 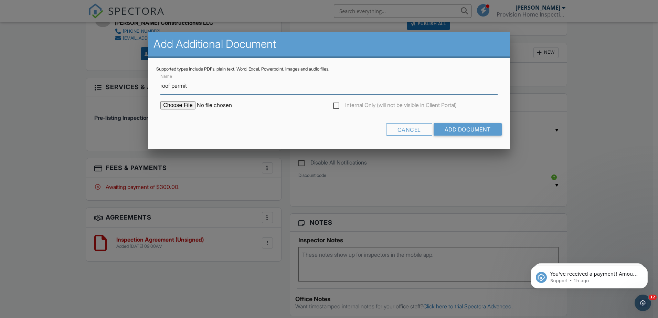 What do you see at coordinates (395, 106) in the screenshot?
I see `label: Internal Only (will not be visible in Client Portal)` at bounding box center [395, 106].